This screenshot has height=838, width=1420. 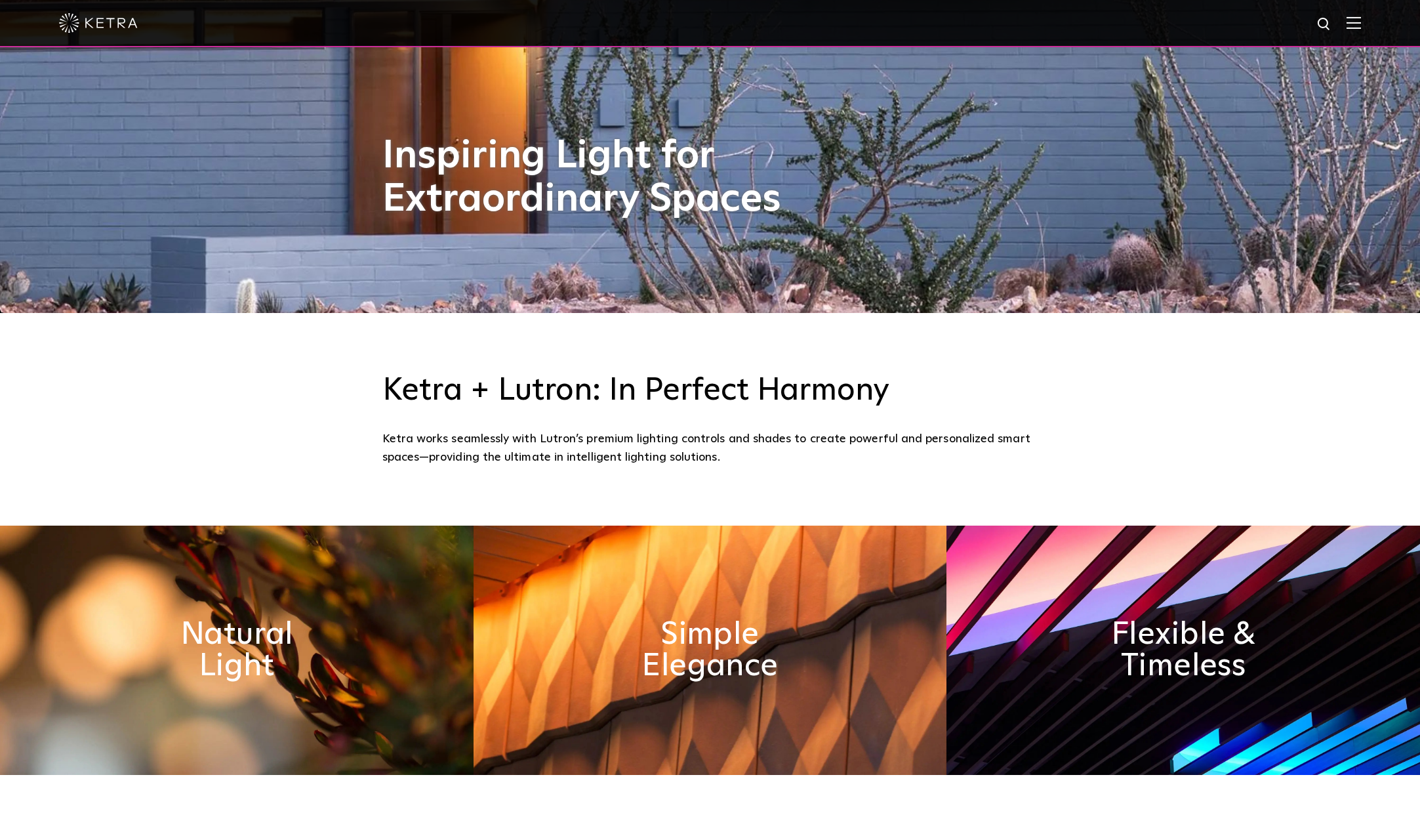 What do you see at coordinates (710, 448) in the screenshot?
I see `div: Ketra works seamlessly with Lutron’s premium lighting controls and shades to create powerful and ...` at bounding box center [710, 448].